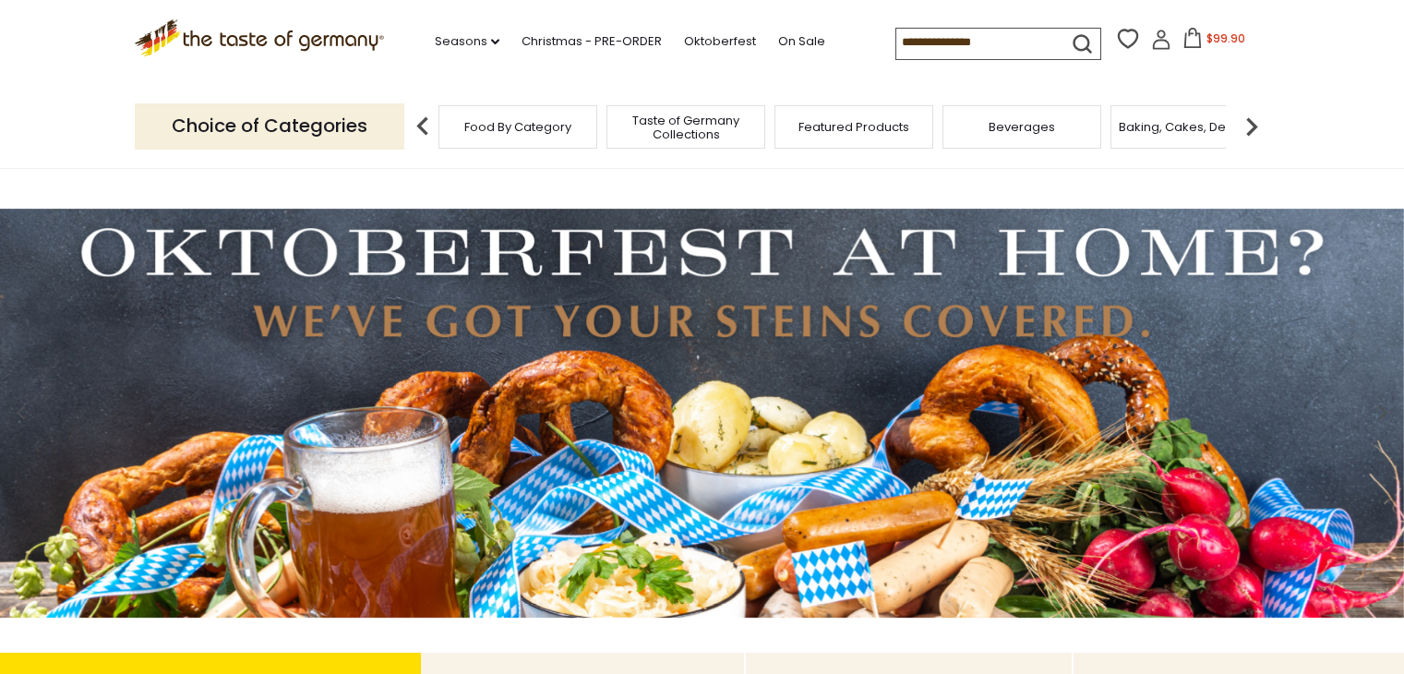 Image resolution: width=1404 pixels, height=674 pixels. Describe the element at coordinates (467, 42) in the screenshot. I see `a: Seasons` at that location.